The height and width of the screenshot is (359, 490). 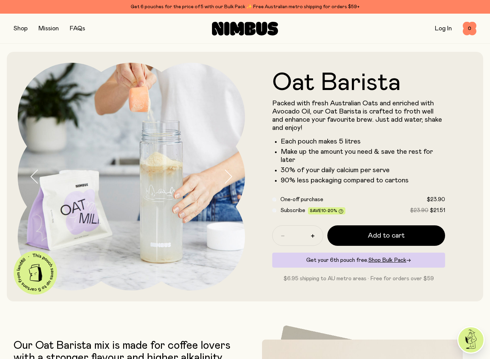 I want to click on span: Save, so click(x=327, y=211).